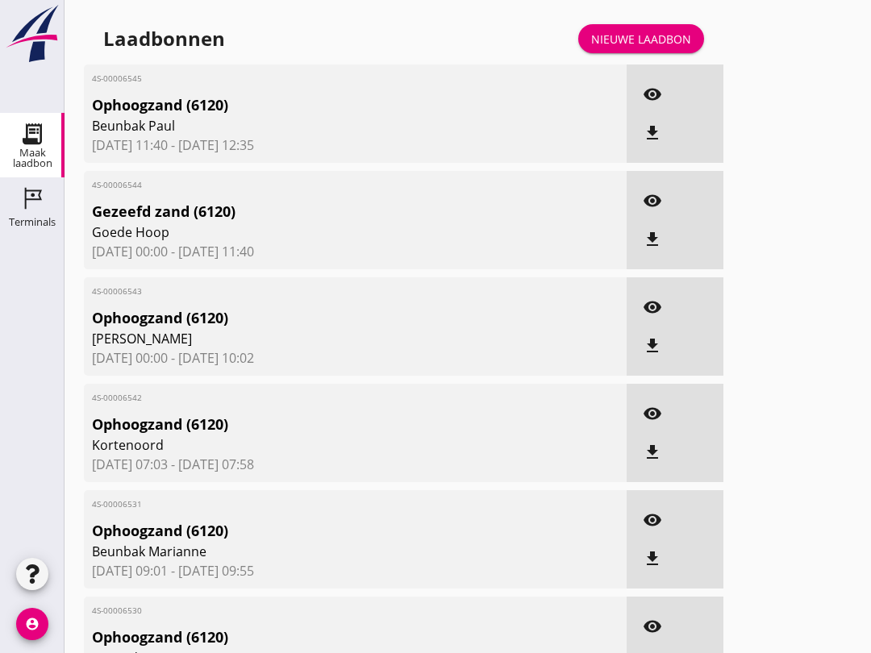 The height and width of the screenshot is (653, 871). What do you see at coordinates (32, 222) in the screenshot?
I see `div: Terminals` at bounding box center [32, 222].